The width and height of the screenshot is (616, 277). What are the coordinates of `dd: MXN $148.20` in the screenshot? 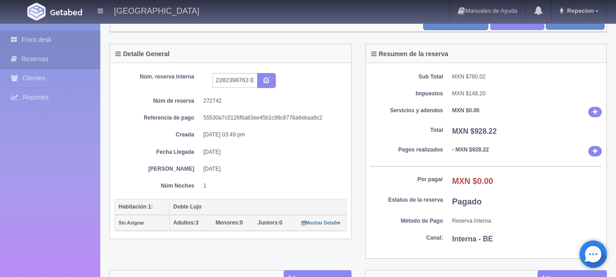 It's located at (527, 94).